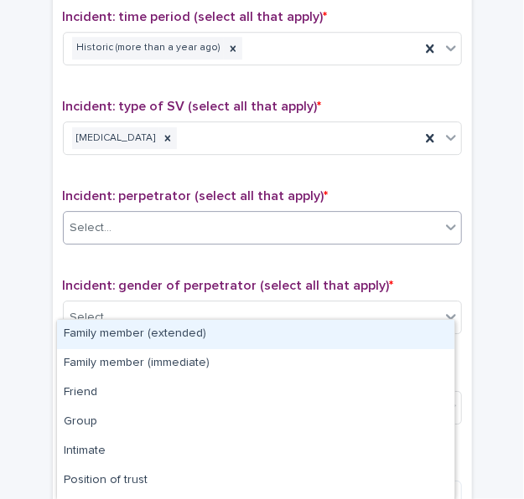  What do you see at coordinates (255, 364) in the screenshot?
I see `div: Family member (immediate)` at bounding box center [255, 364].